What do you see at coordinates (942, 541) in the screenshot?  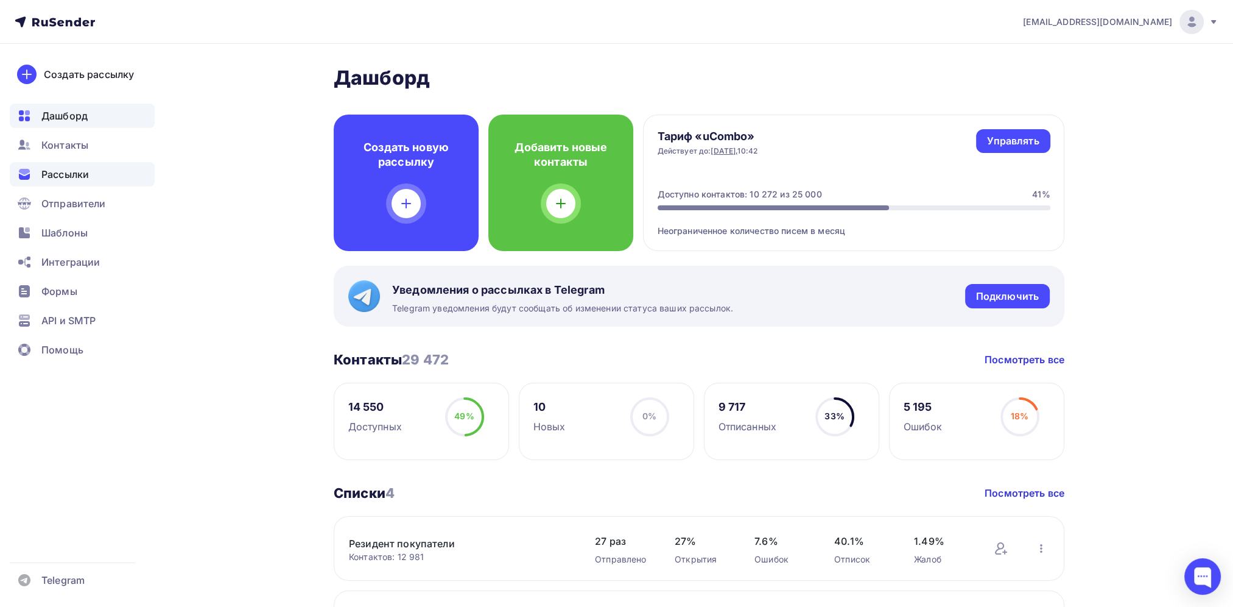 I see `span: 1.49%` at bounding box center [942, 541].